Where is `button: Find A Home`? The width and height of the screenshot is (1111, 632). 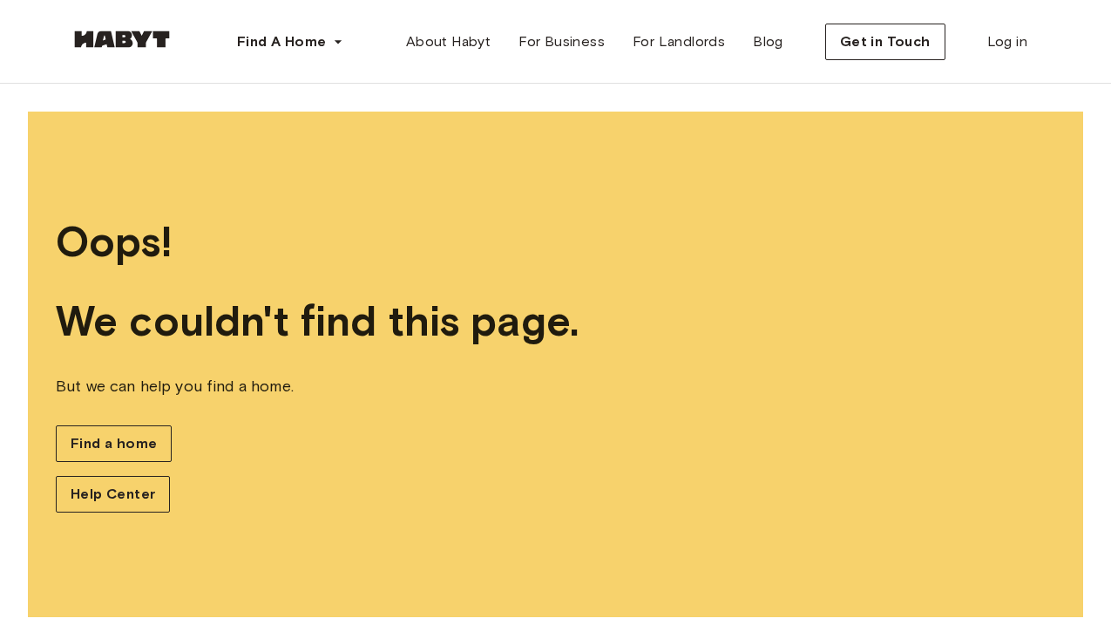 button: Find A Home is located at coordinates (290, 42).